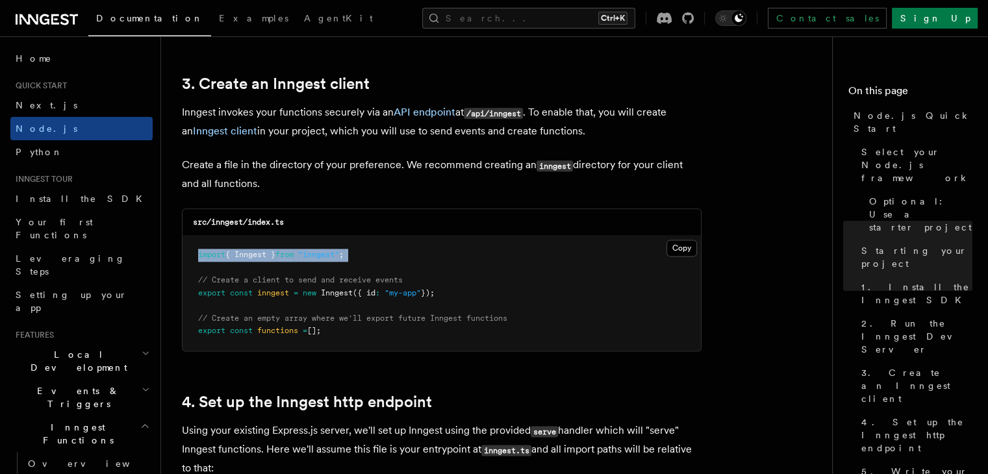  What do you see at coordinates (253, 19) in the screenshot?
I see `a: Examples` at bounding box center [253, 19].